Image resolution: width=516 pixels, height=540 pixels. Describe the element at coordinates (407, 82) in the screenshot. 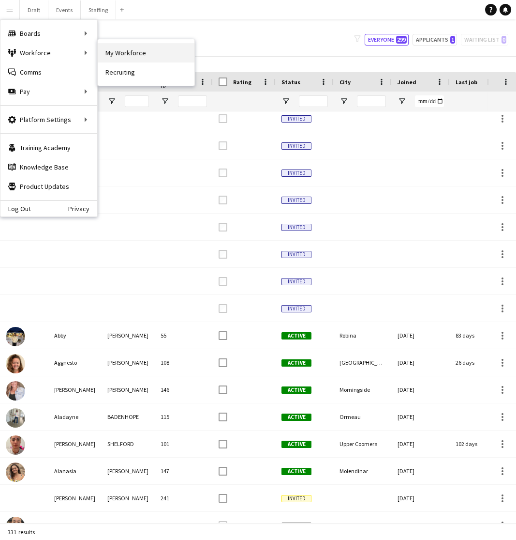

I see `span: Joined` at that location.